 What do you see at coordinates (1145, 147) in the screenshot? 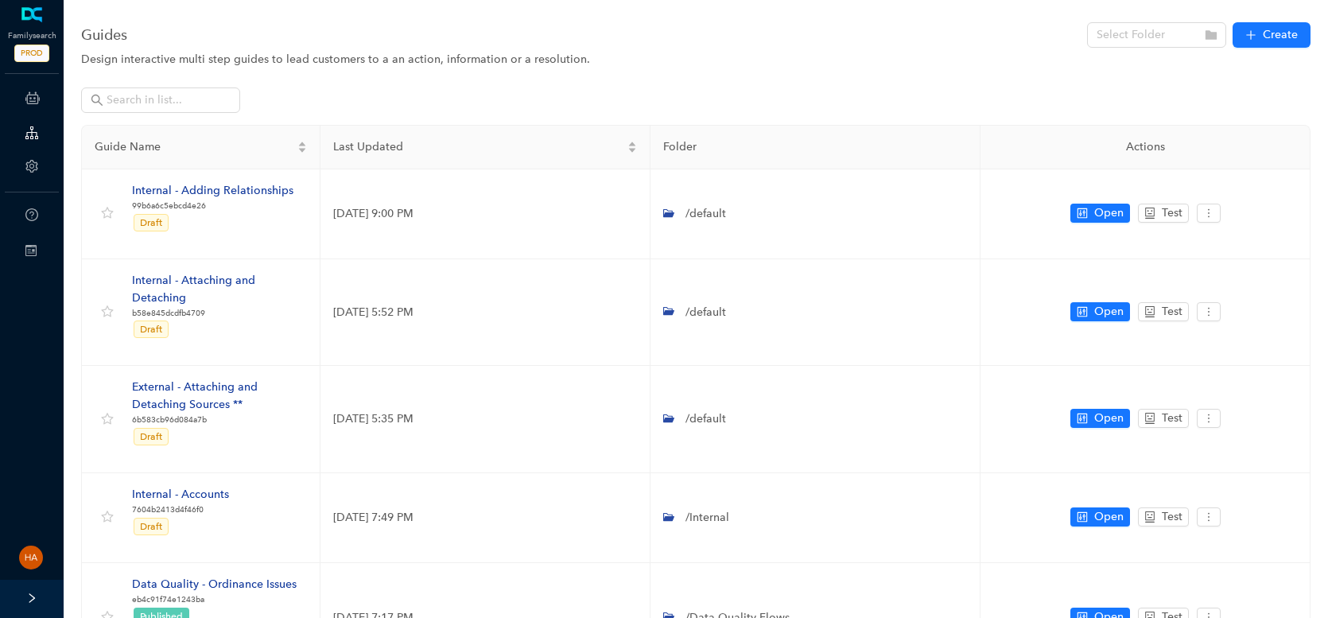
I see `th: Actions` at bounding box center [1145, 147].